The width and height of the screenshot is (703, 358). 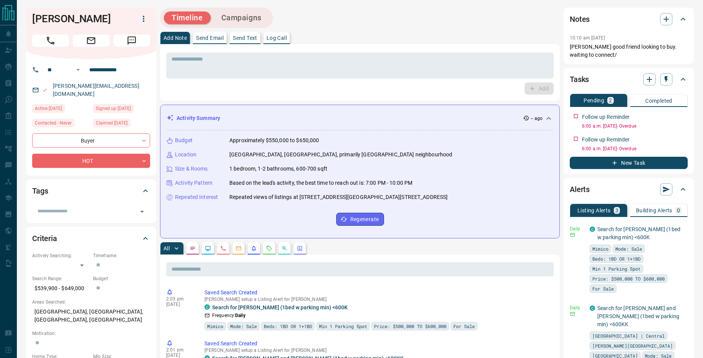 I want to click on p: $539,900 - $649,000, so click(x=61, y=288).